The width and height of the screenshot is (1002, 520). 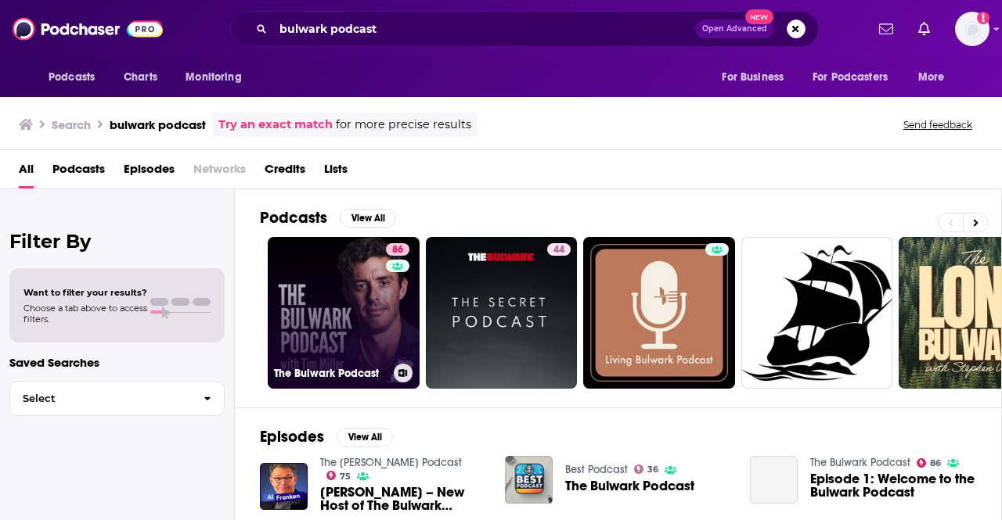 What do you see at coordinates (85, 314) in the screenshot?
I see `span: Choose a tab above to access filters.` at bounding box center [85, 314].